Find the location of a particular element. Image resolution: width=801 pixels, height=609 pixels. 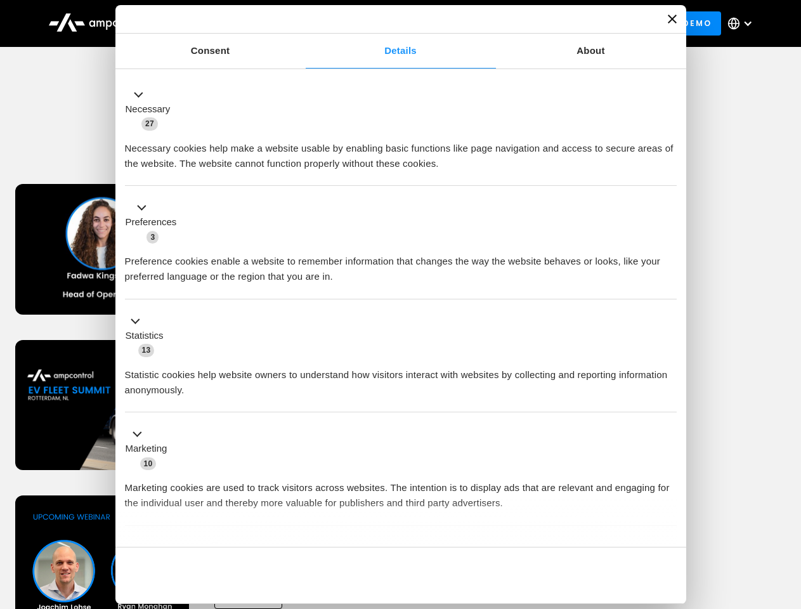

button: Close banner is located at coordinates (672, 19).